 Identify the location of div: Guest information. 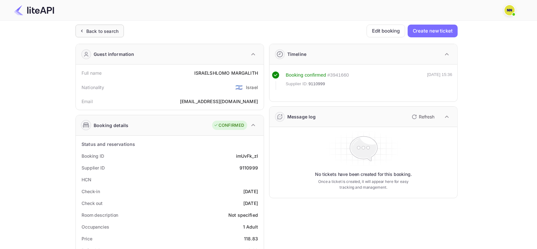
(114, 54).